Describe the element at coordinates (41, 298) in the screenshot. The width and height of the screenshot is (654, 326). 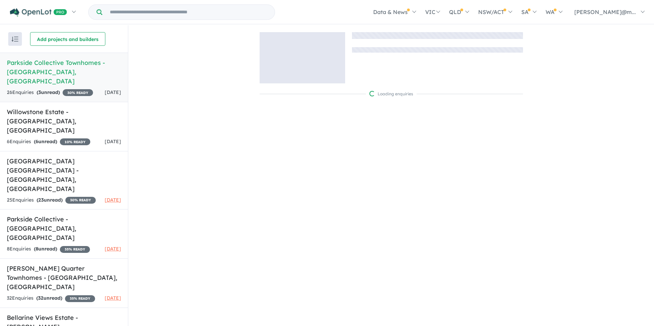
I see `span: 32` at that location.